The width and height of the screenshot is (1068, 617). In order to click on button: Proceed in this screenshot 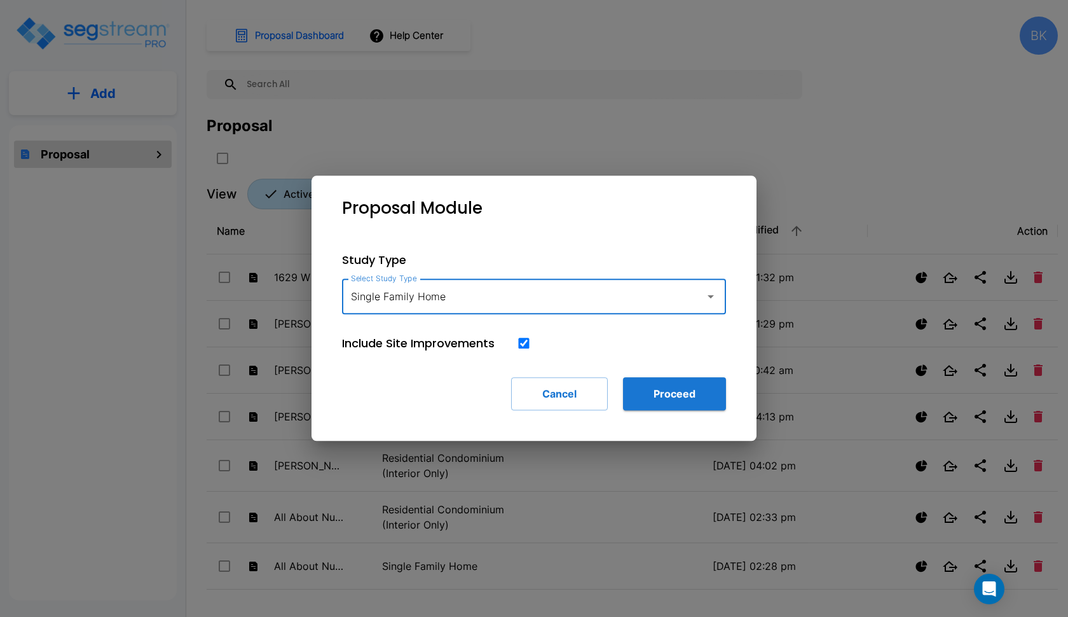, I will do `click(675, 394)`.